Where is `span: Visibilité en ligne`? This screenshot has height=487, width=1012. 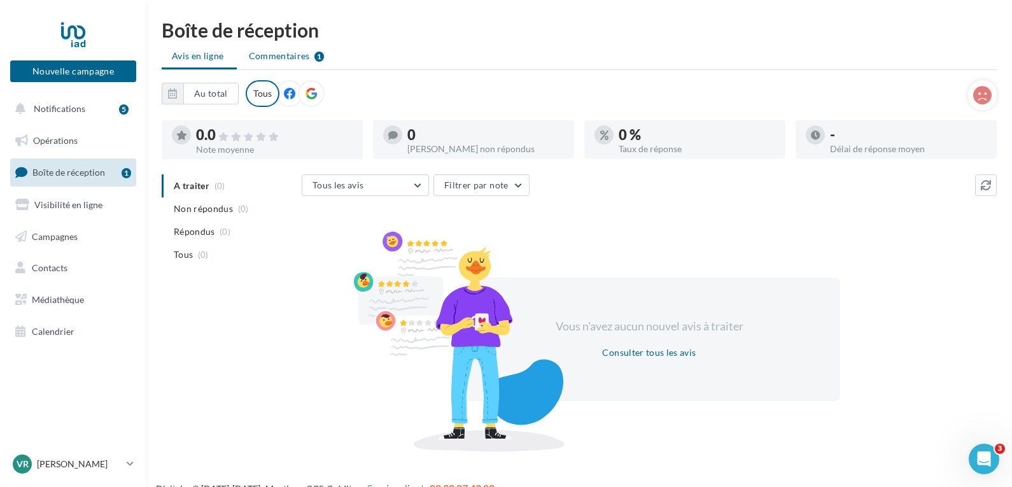
span: Visibilité en ligne is located at coordinates (68, 204).